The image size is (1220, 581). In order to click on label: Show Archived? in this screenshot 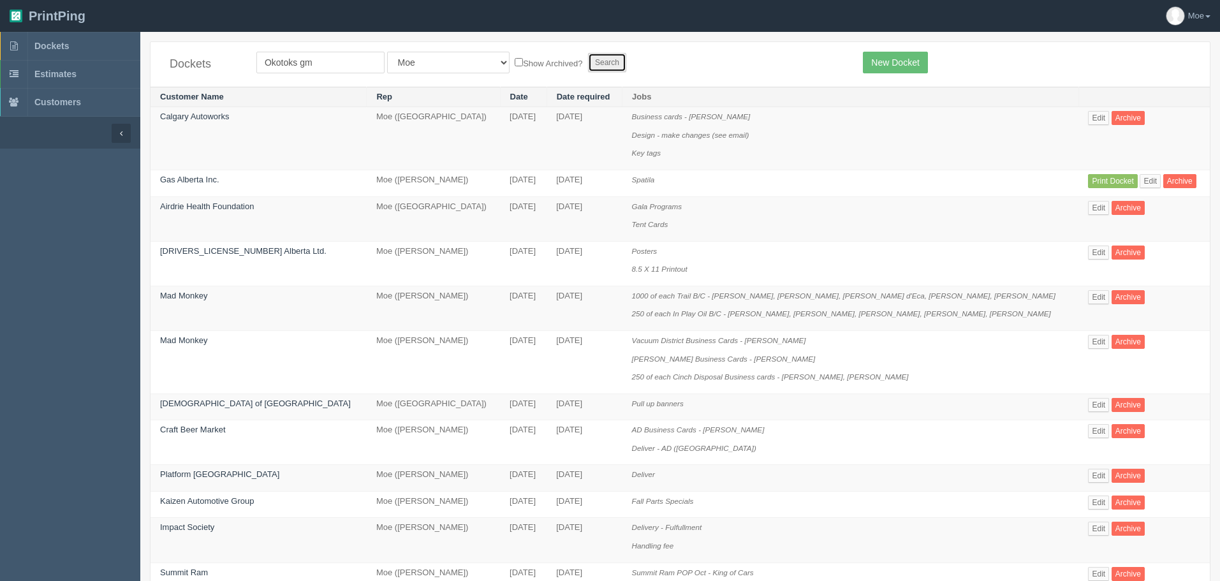, I will do `click(549, 63)`.